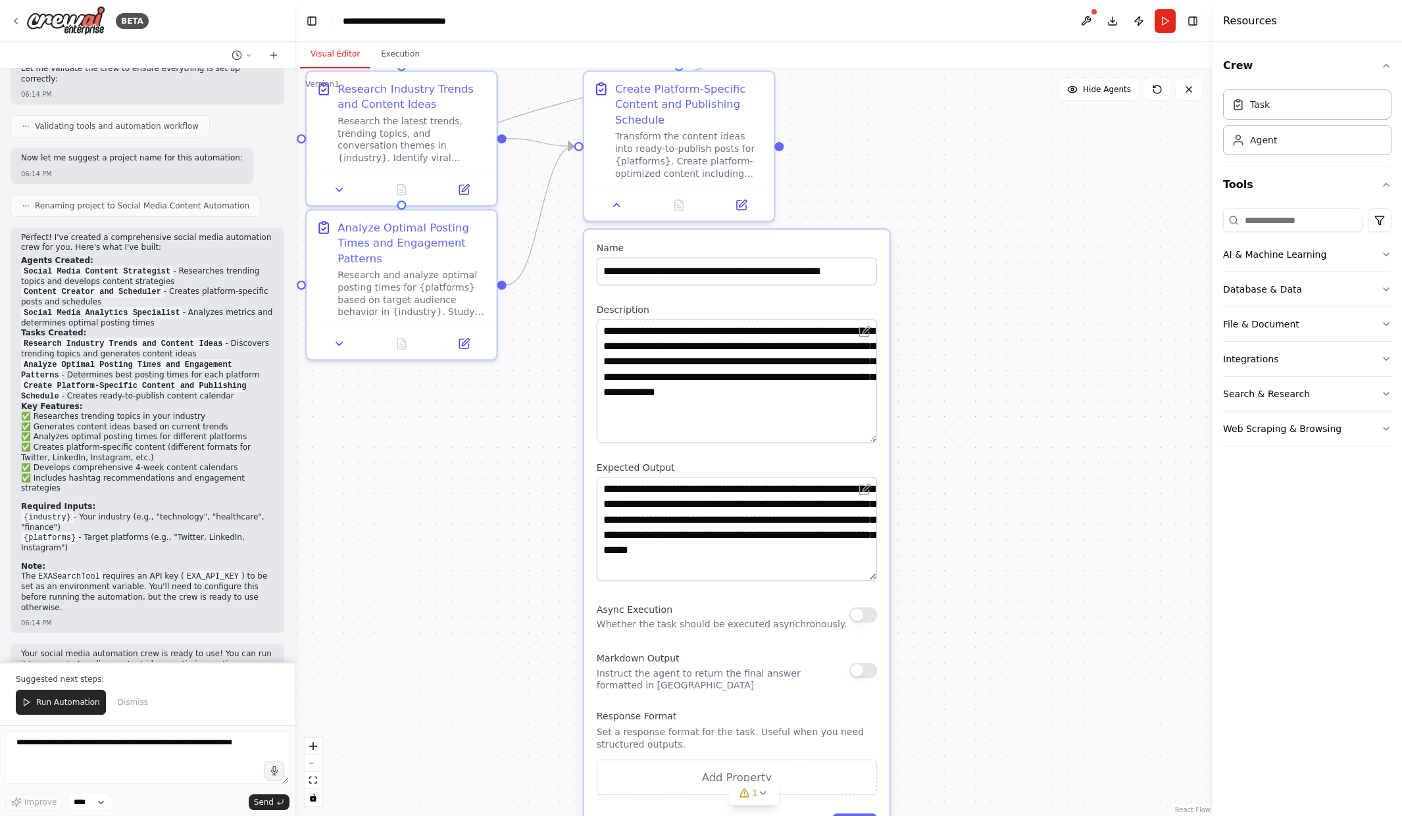 Image resolution: width=1402 pixels, height=816 pixels. I want to click on li: - Discovers trending topics and generates content ideas, so click(147, 349).